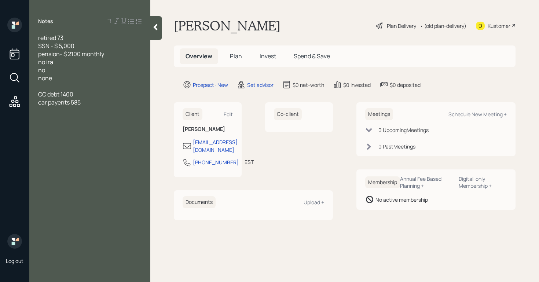  What do you see at coordinates (268, 56) in the screenshot?
I see `span: Invest` at bounding box center [268, 56].